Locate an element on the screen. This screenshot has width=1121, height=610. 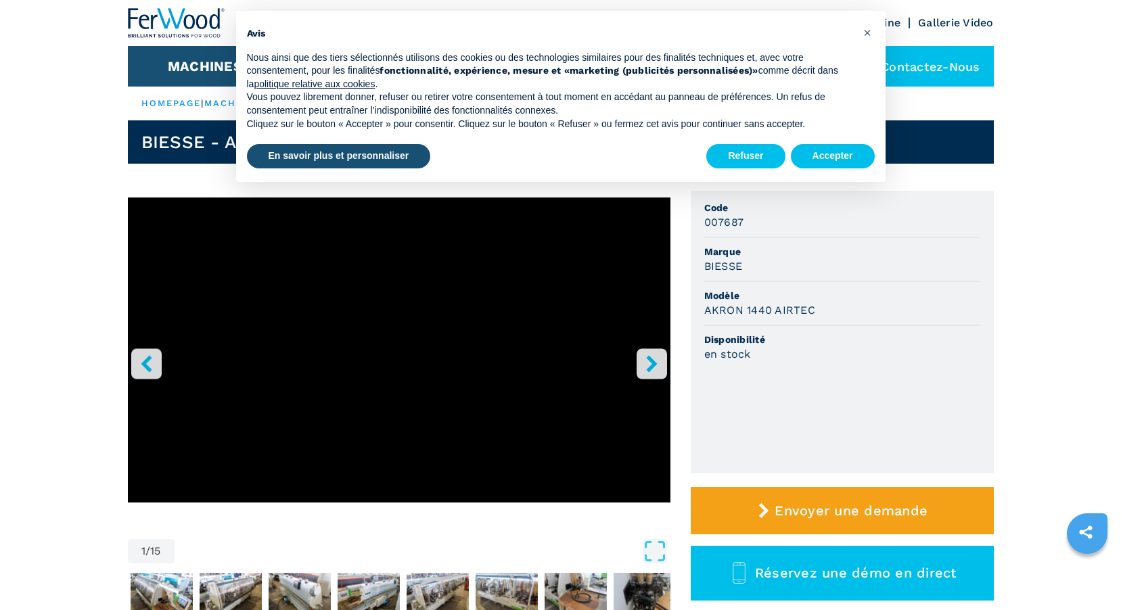
button: Envoyer une demande is located at coordinates (842, 511).